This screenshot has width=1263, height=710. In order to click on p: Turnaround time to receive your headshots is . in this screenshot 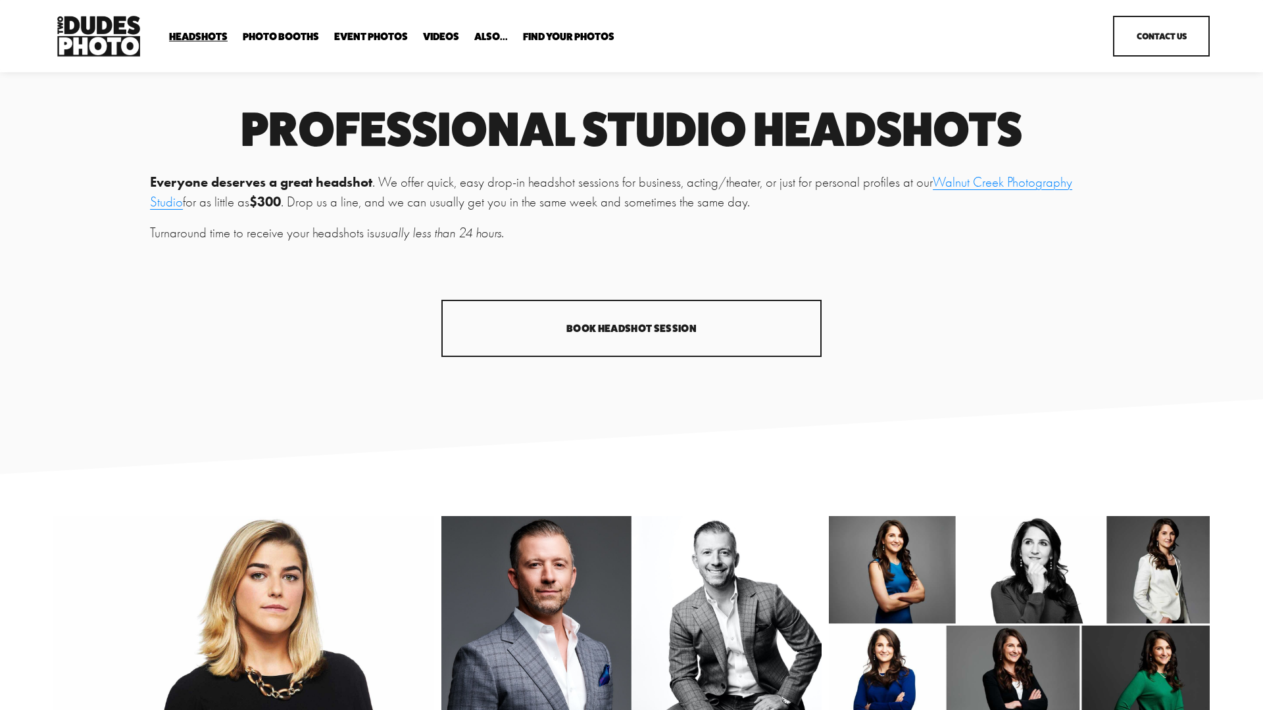, I will do `click(631, 233)`.